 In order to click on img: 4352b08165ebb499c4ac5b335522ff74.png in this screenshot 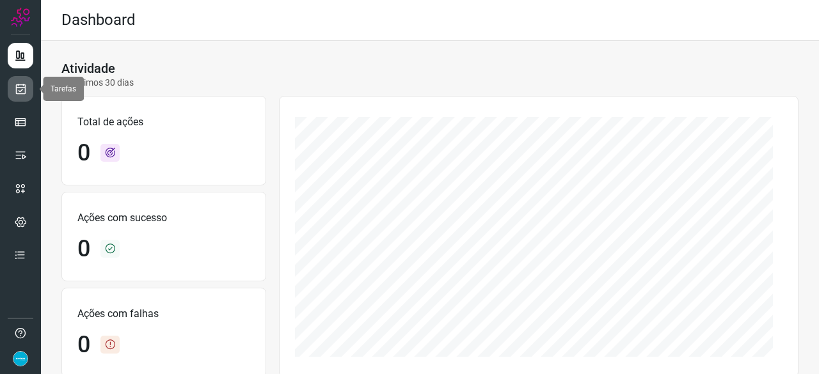, I will do `click(20, 359)`.